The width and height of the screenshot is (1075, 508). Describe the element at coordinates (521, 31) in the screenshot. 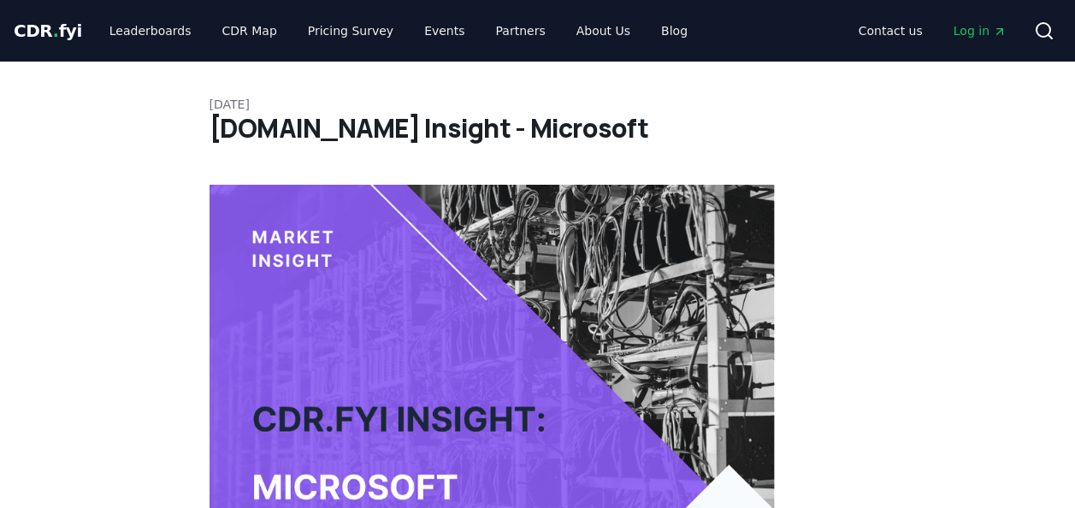

I see `a: Partners` at that location.